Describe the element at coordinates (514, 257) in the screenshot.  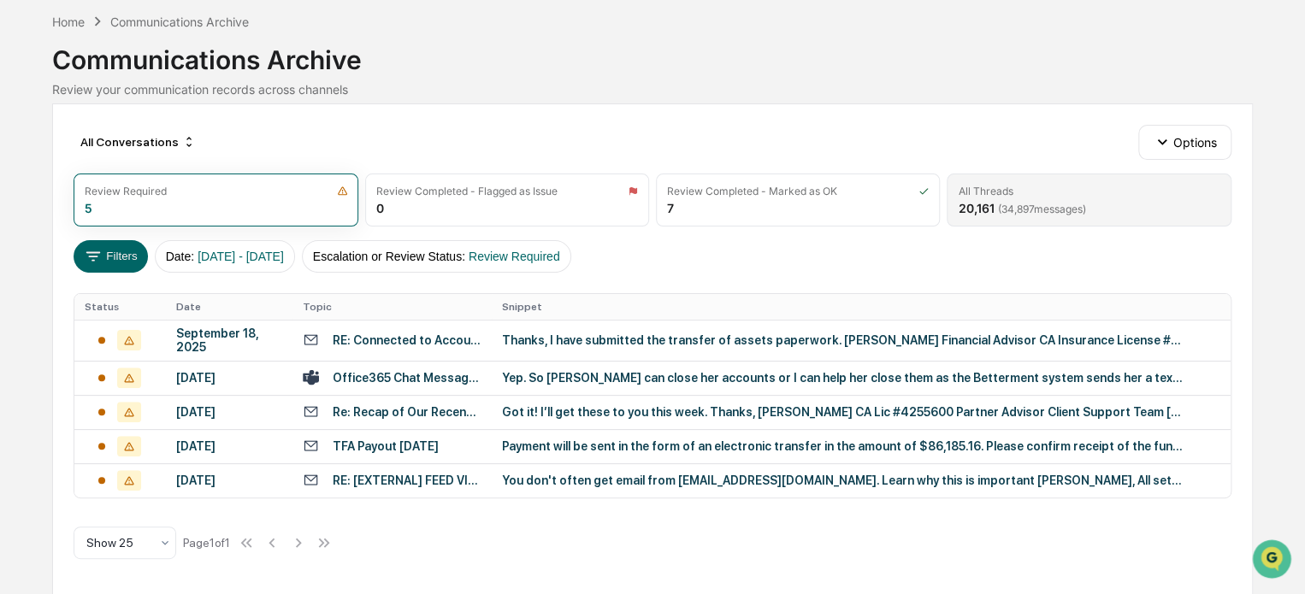
I see `span: Review Required` at that location.